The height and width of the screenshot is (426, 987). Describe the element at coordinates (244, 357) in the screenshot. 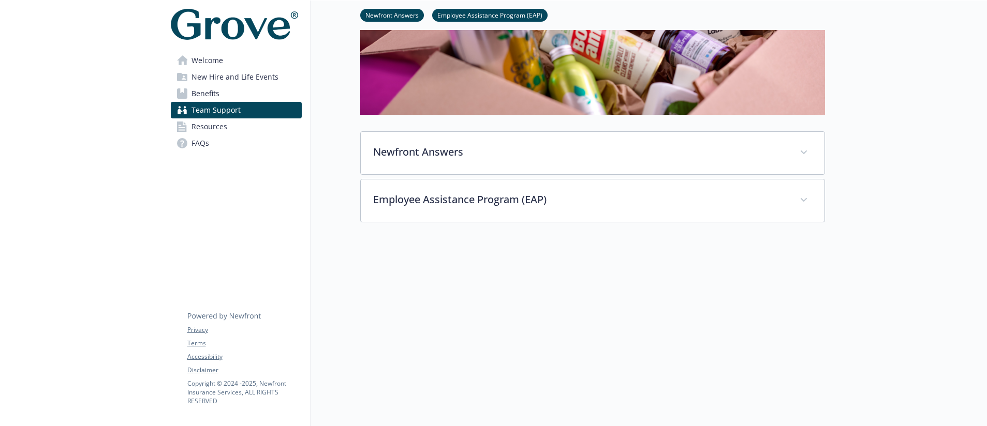

I see `a: Accessibility` at that location.